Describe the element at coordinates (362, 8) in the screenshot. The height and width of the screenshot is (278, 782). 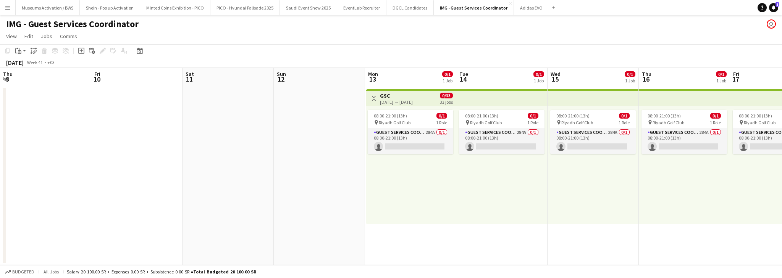
I see `button: EventLab Recruiter` at that location.